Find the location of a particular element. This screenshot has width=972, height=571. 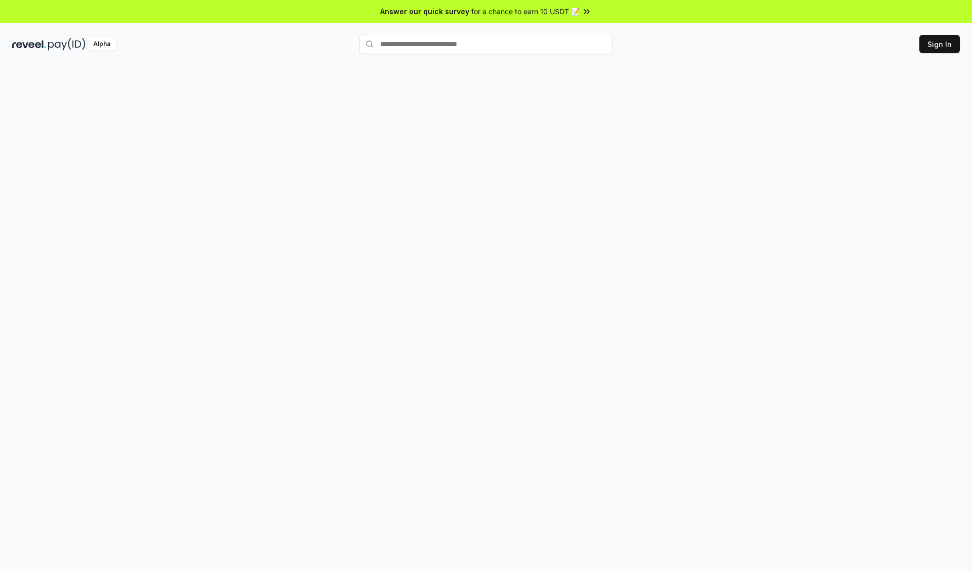

span: Answer our quick survey is located at coordinates (425, 11).